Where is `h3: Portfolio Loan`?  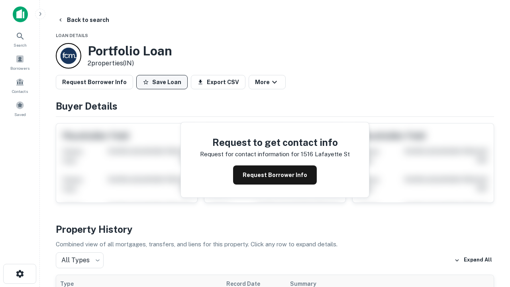
h3: Portfolio Loan is located at coordinates (130, 51).